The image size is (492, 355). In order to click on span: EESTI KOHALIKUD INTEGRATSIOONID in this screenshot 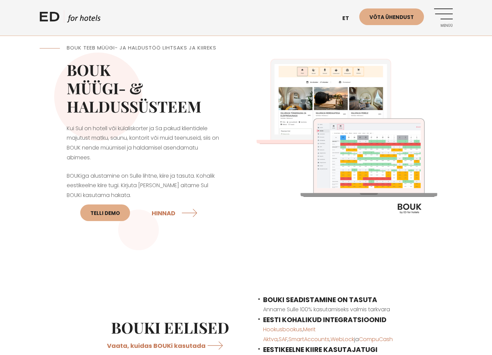, I will do `click(325, 319)`.